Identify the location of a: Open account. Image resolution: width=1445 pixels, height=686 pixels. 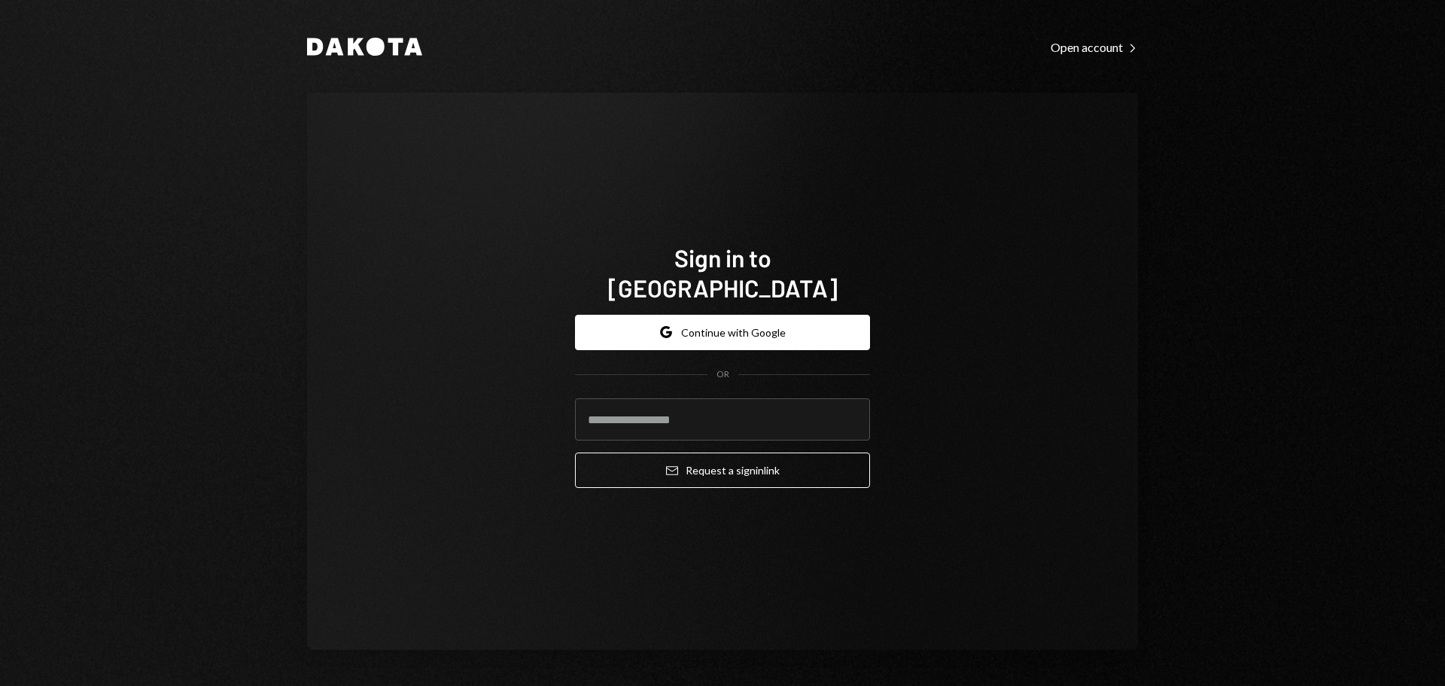
(1094, 47).